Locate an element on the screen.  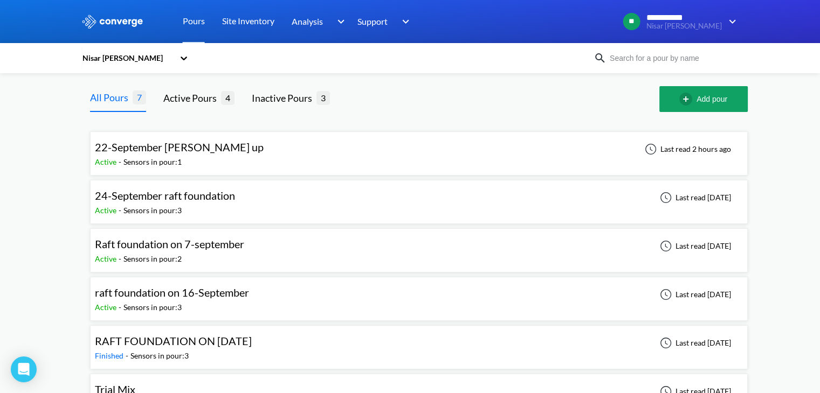
input: Search for a pour by name is located at coordinates (672, 58).